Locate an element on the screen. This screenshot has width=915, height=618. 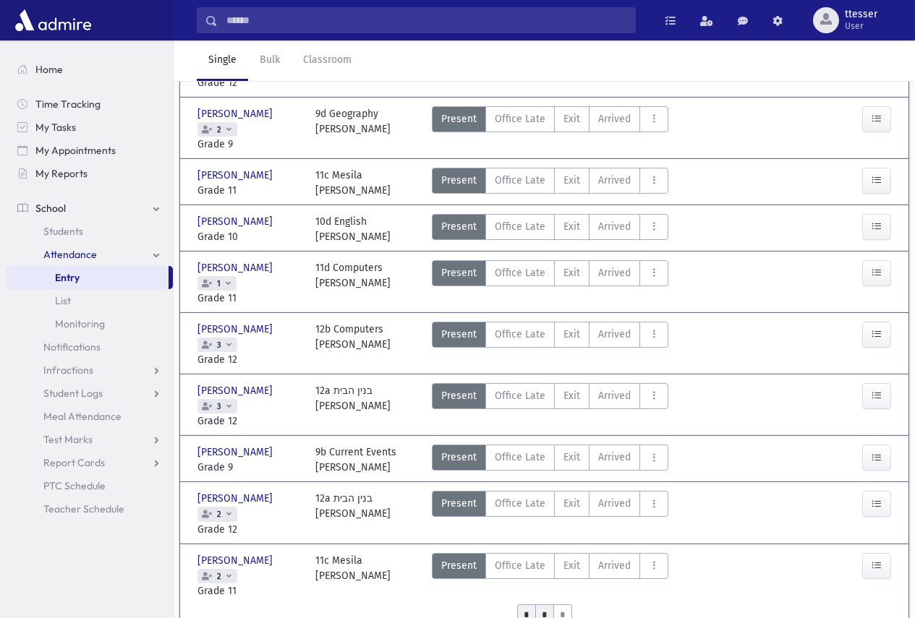
span: User is located at coordinates (861, 26).